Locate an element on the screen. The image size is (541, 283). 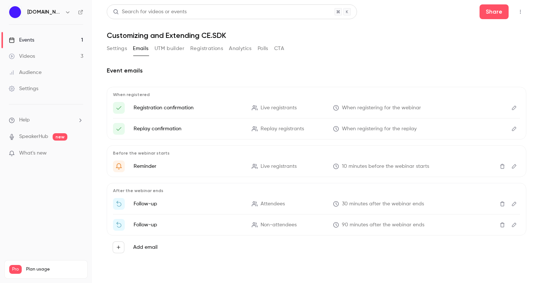
p: Reminder is located at coordinates (188, 166).